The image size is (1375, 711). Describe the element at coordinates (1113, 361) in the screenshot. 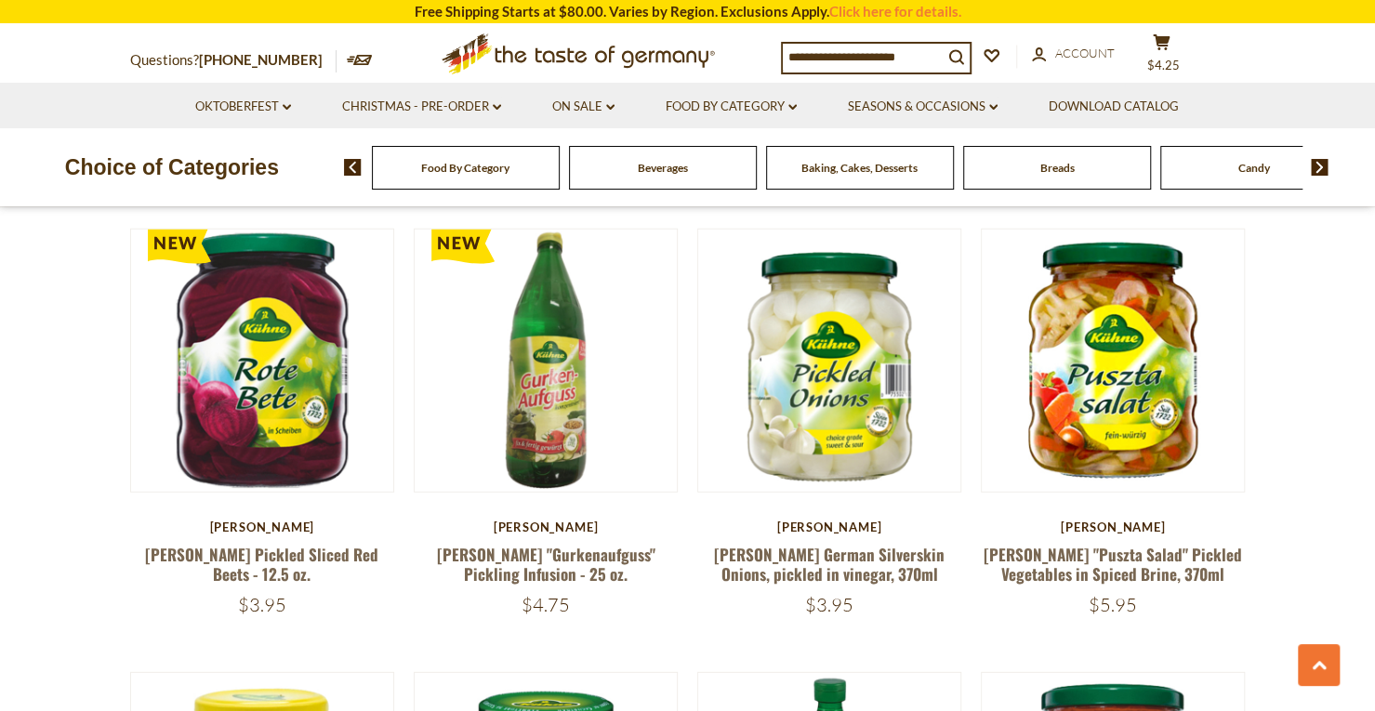

I see `img: Kuehne "Puszta Salad" Pickled Vegetables in Spiced Brine, 370ml` at that location.